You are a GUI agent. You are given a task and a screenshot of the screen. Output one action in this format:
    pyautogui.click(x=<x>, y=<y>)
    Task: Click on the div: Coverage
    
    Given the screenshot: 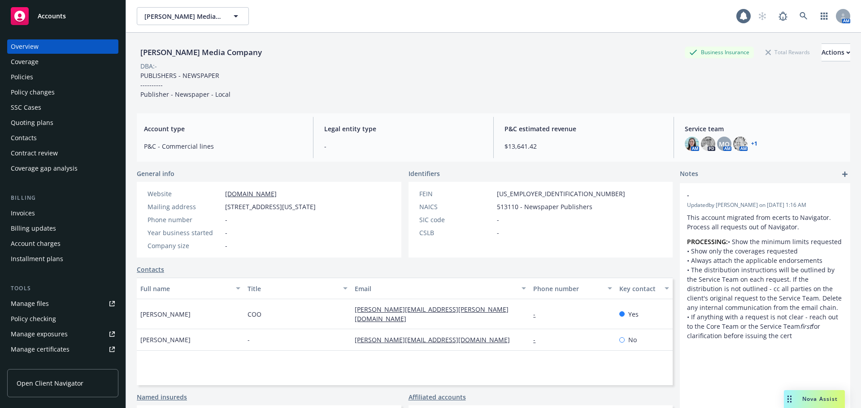 What is the action you would take?
    pyautogui.click(x=25, y=62)
    